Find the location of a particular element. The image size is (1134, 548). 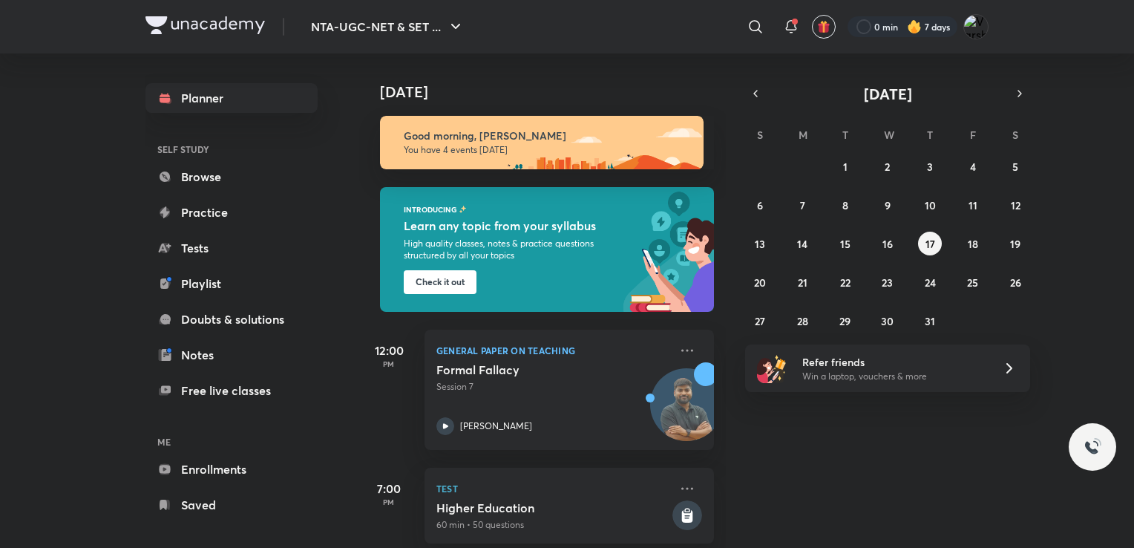

button: Check it out is located at coordinates (440, 282).